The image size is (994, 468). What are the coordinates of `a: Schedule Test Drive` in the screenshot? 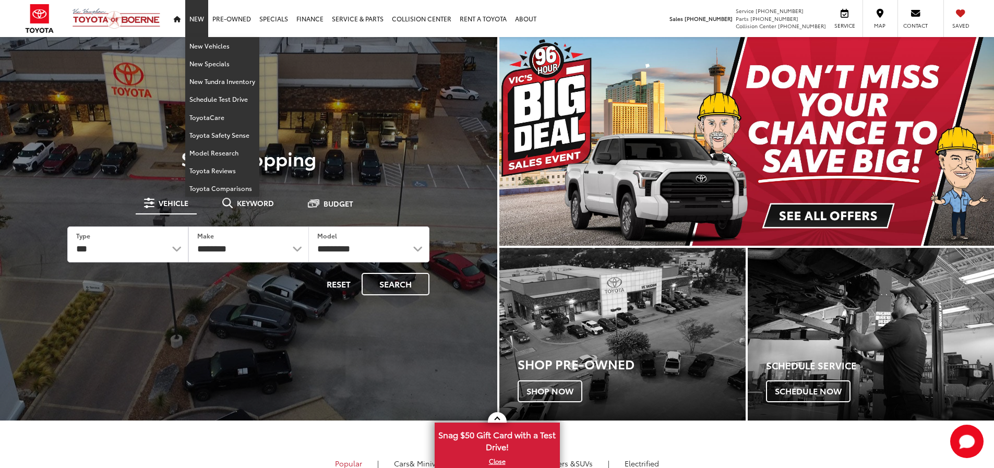 It's located at (222, 99).